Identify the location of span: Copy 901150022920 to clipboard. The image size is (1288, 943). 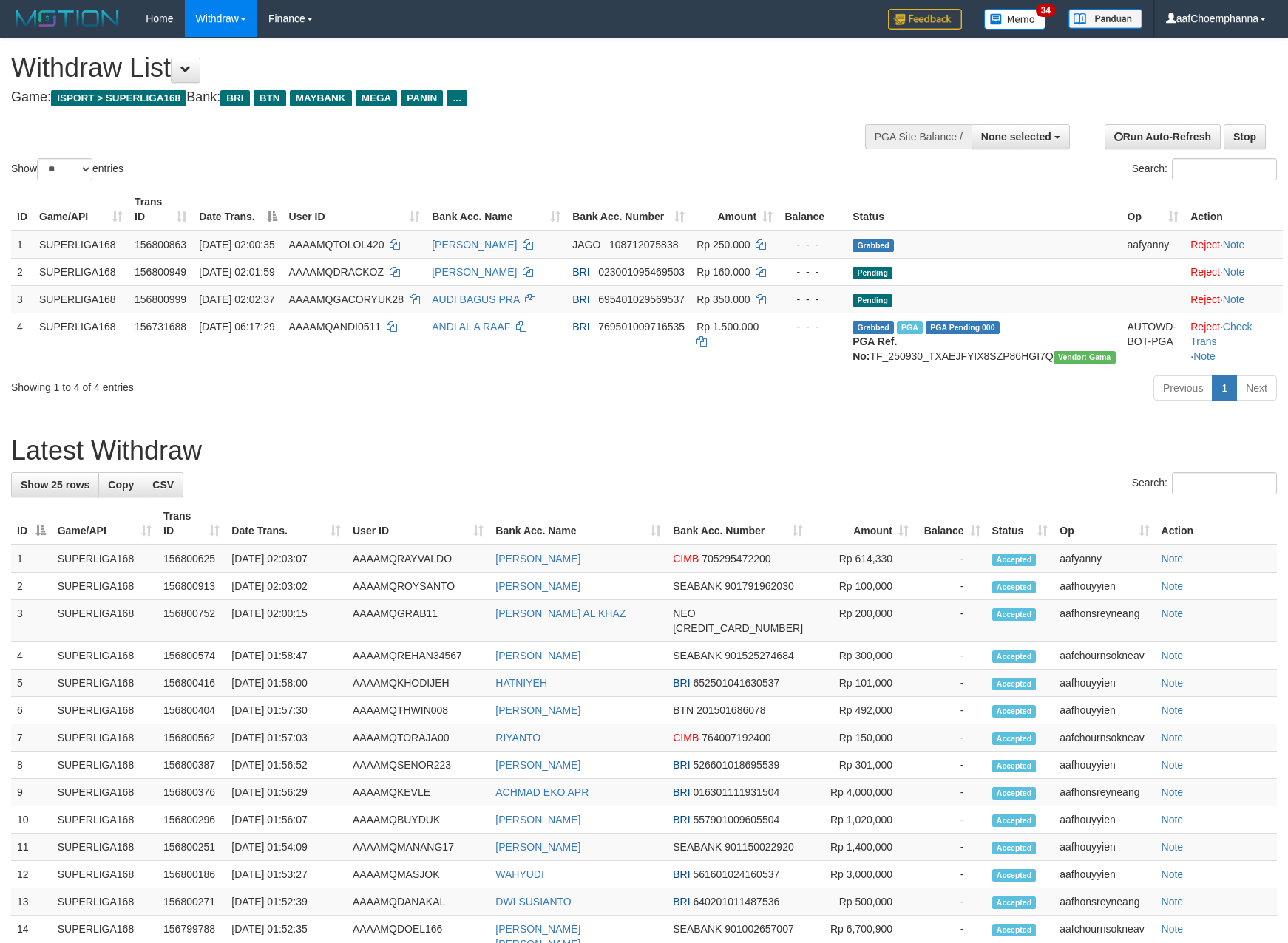
(759, 847).